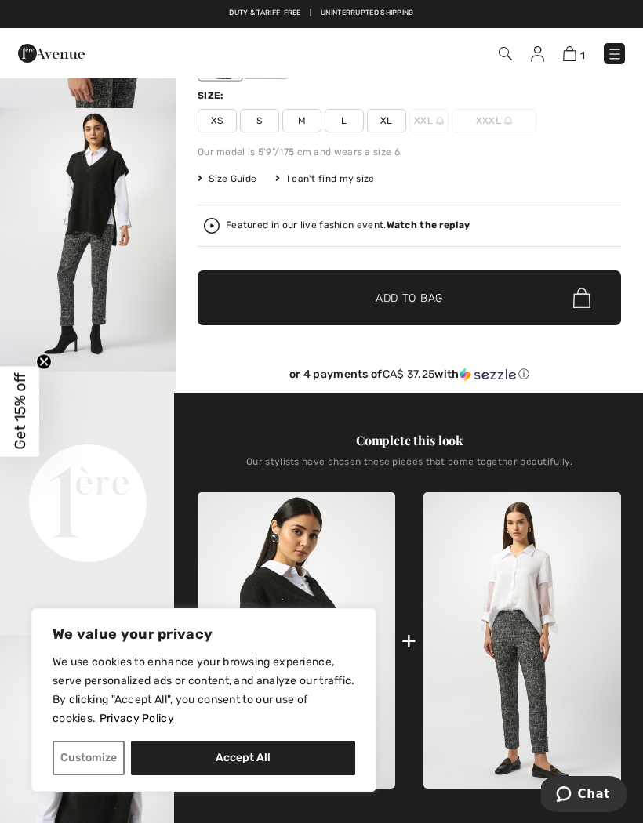 The image size is (643, 823). What do you see at coordinates (583, 55) in the screenshot?
I see `span: 1` at bounding box center [583, 55].